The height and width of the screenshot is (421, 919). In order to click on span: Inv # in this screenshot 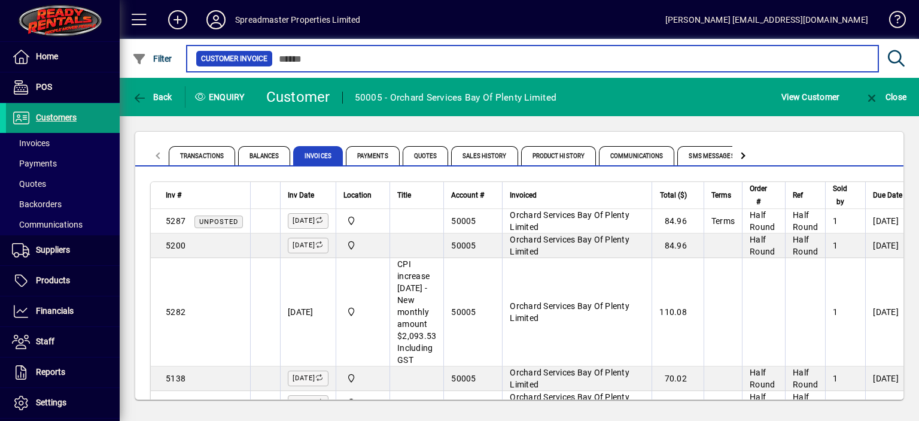, I will do `click(174, 195)`.